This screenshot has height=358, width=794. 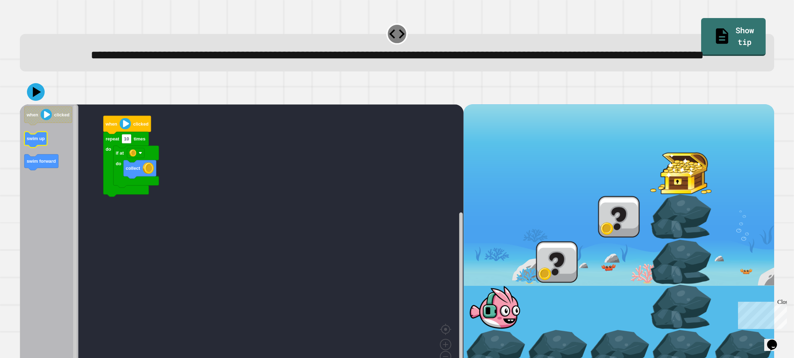 I want to click on text: repeat, so click(x=112, y=139).